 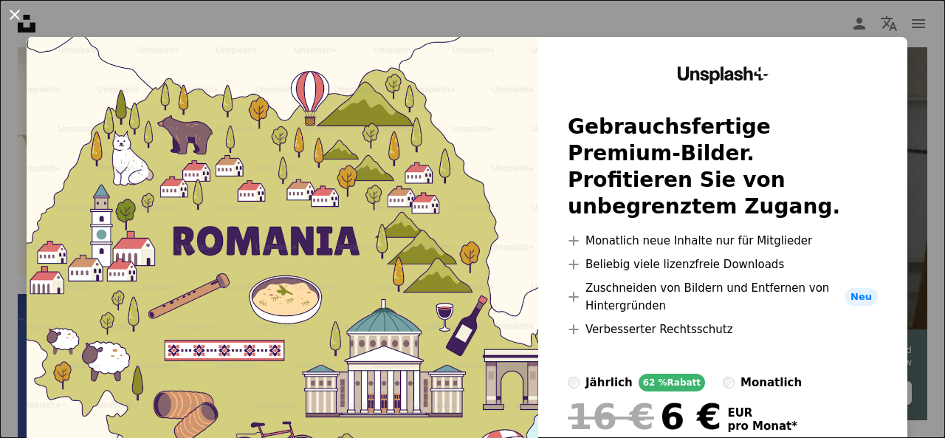 I want to click on input: jährlich62 %Rabatt, so click(x=574, y=383).